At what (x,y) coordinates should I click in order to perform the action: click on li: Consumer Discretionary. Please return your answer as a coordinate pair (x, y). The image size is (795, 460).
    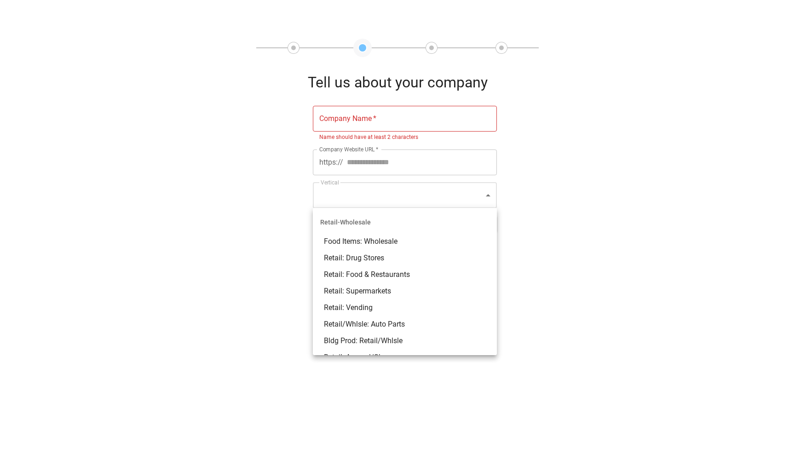
    Looking at the image, I should click on (405, 219).